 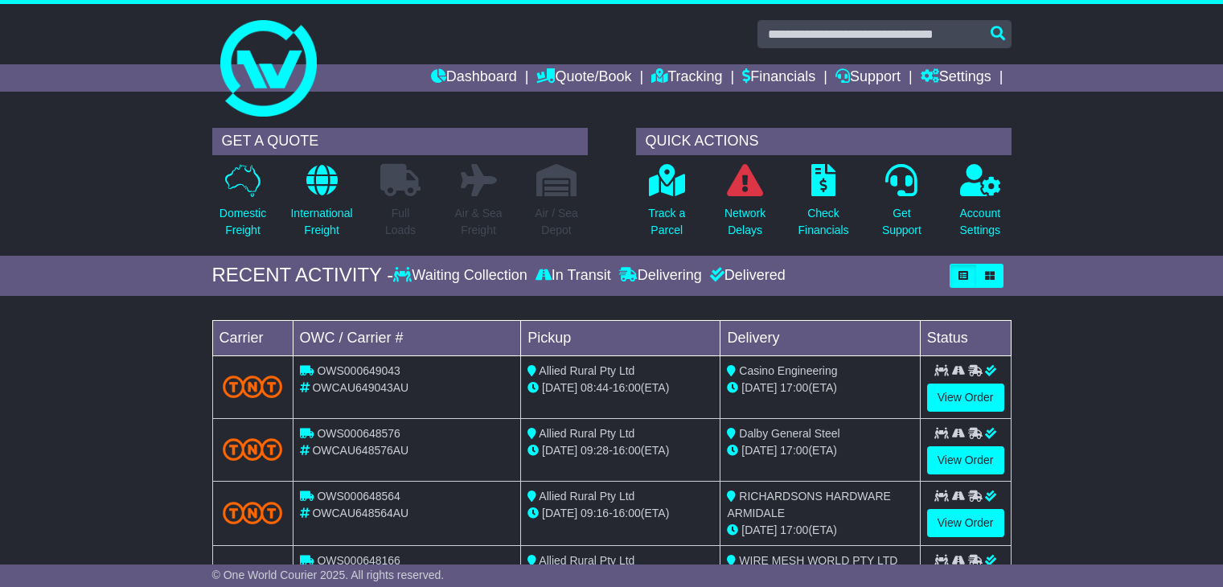 What do you see at coordinates (584, 78) in the screenshot?
I see `a: Quote/Book` at bounding box center [584, 78].